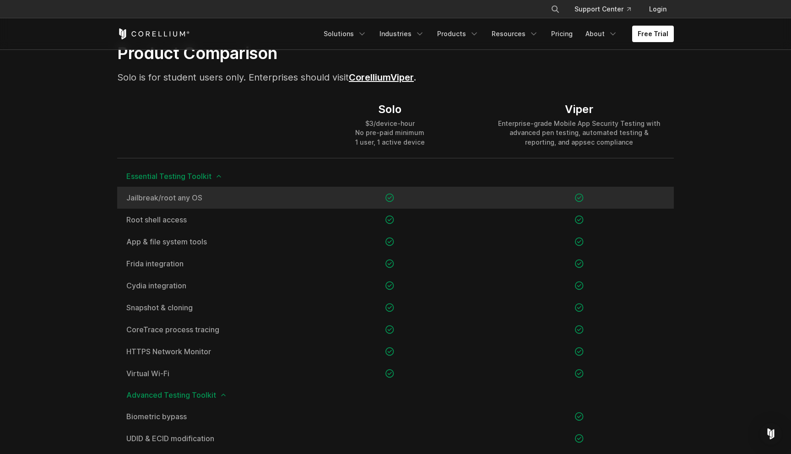  I want to click on a: Products, so click(458, 34).